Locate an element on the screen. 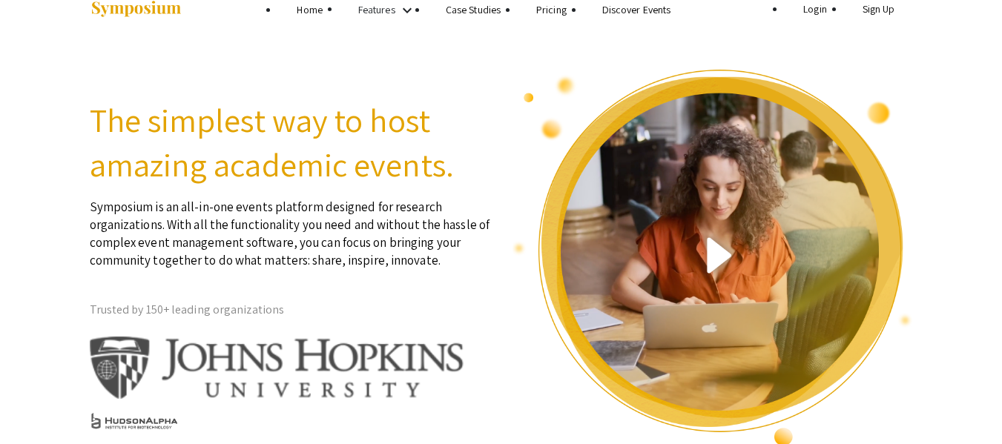 Image resolution: width=1002 pixels, height=444 pixels. h2: The simplest way to host amazing academic events. is located at coordinates (290, 142).